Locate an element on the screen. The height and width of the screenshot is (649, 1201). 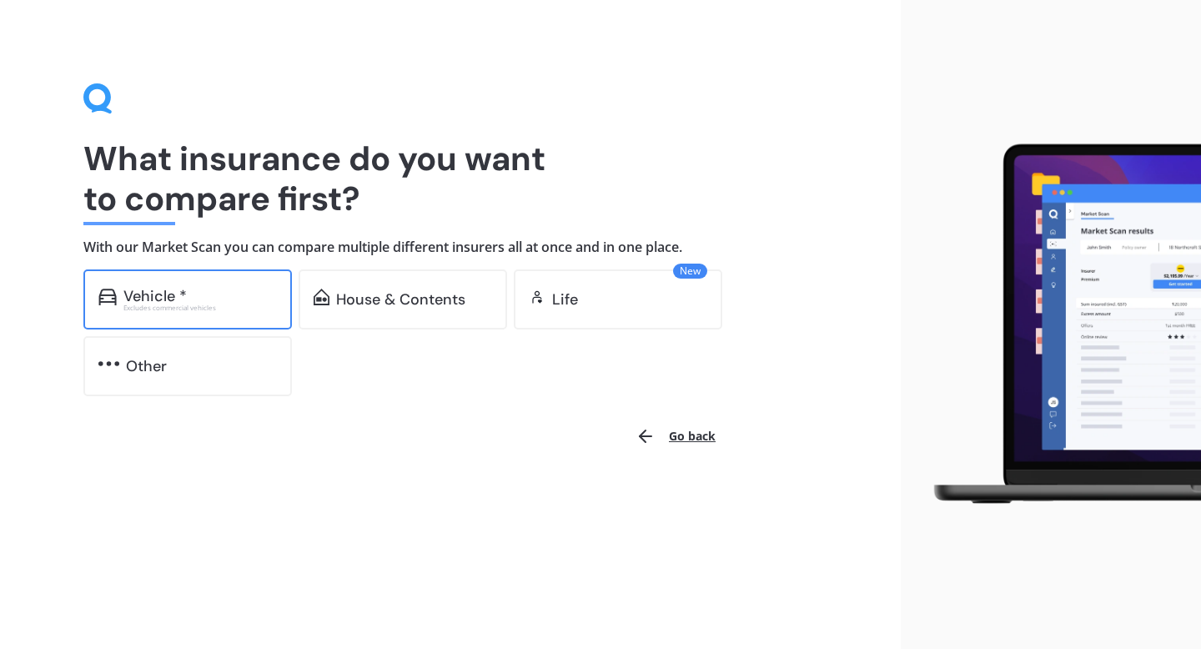
div: Other is located at coordinates (146, 366).